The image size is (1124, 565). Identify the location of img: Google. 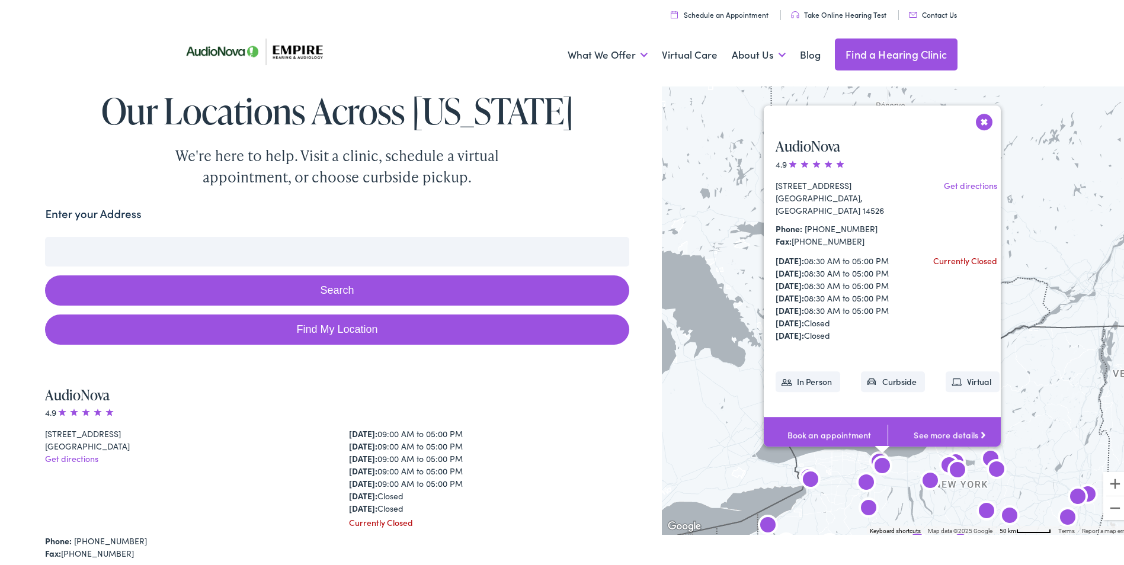
(685, 525).